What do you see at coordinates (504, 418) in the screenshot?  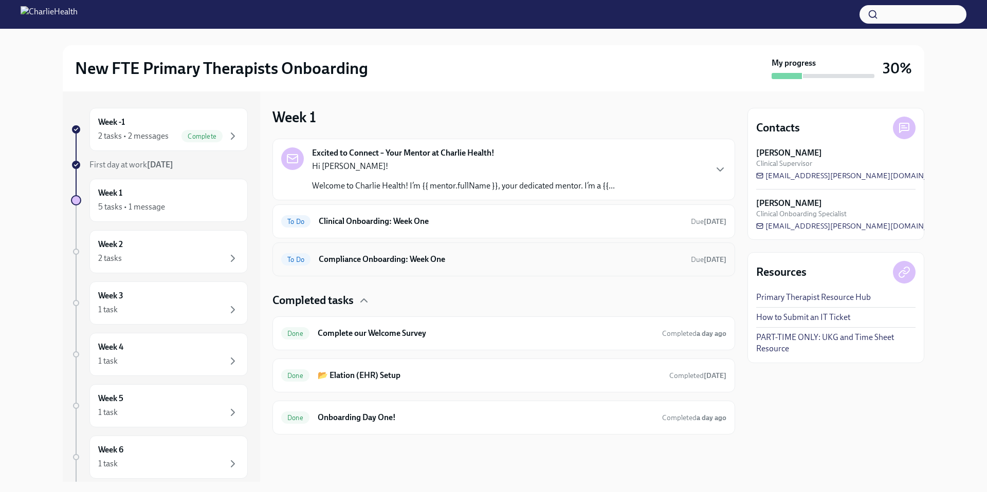 I see `a: DoneOnboarding Day One!Completeda day ago` at bounding box center [504, 418].